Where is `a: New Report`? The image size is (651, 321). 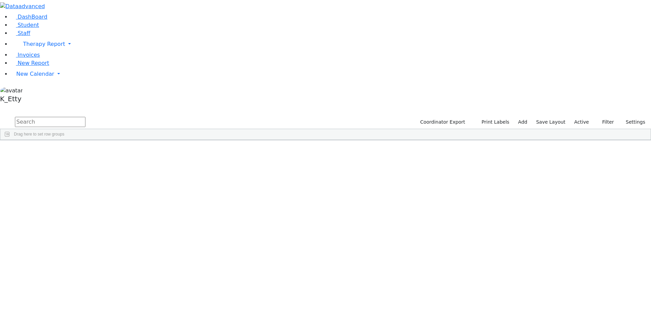 a: New Report is located at coordinates (30, 63).